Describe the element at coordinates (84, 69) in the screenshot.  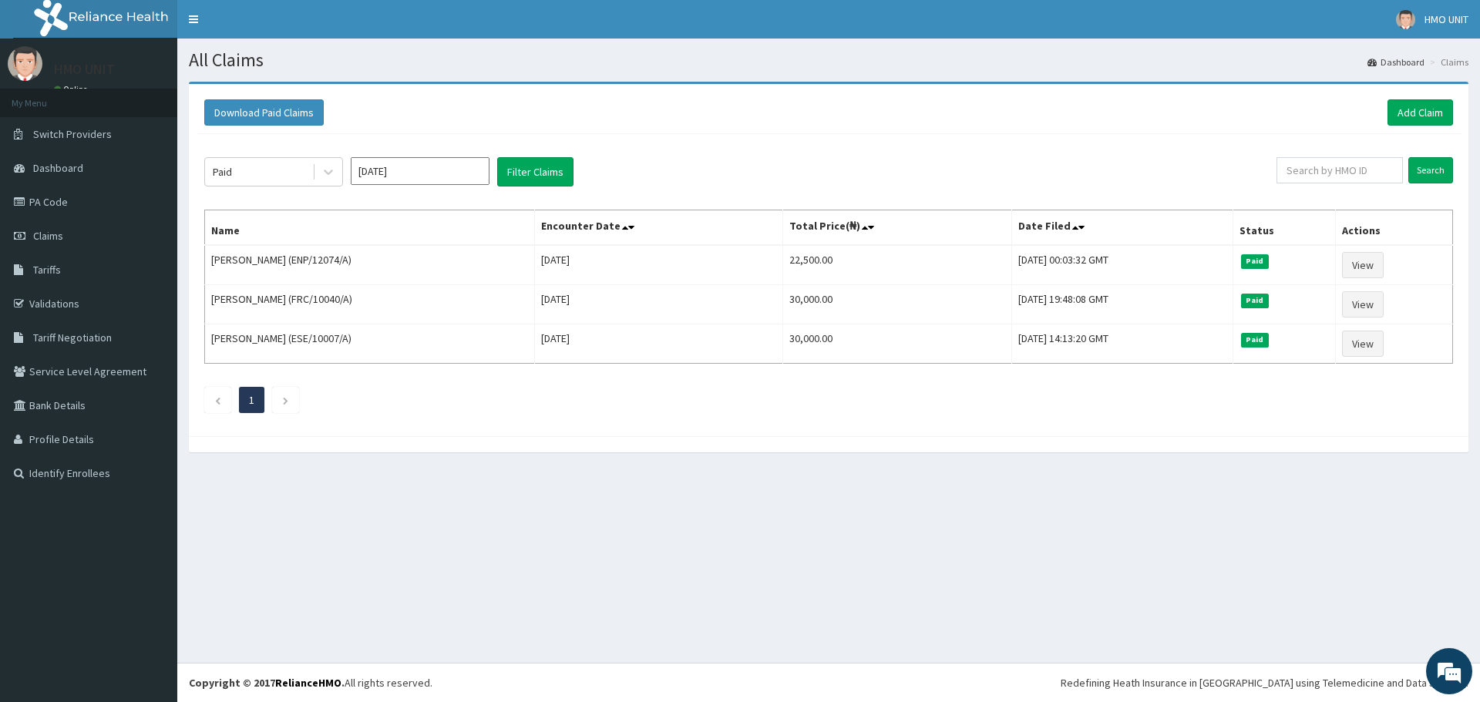
I see `p: HMO UNIT` at that location.